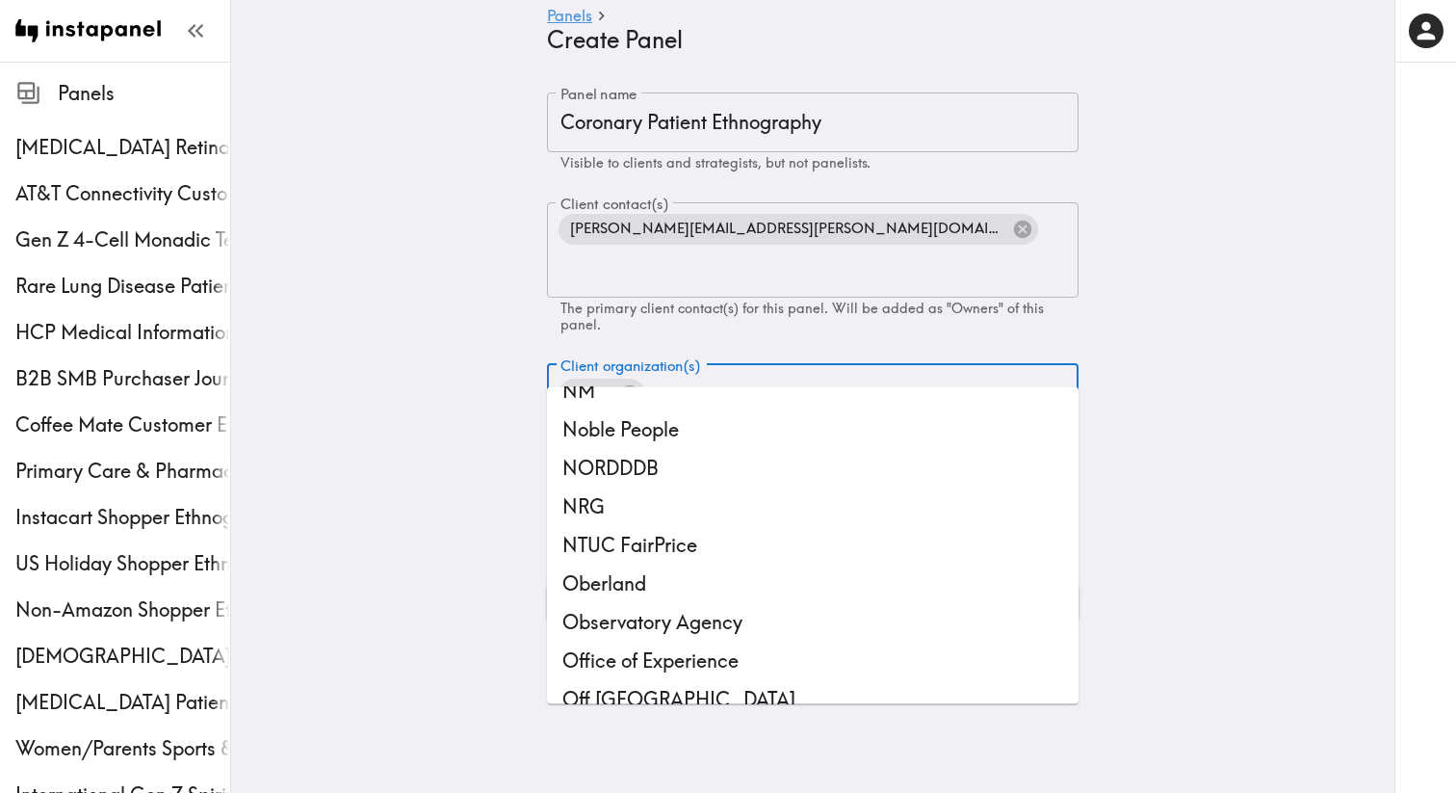  What do you see at coordinates (813, 546) in the screenshot?
I see `li: NTUC FairPrice` at bounding box center [813, 546].